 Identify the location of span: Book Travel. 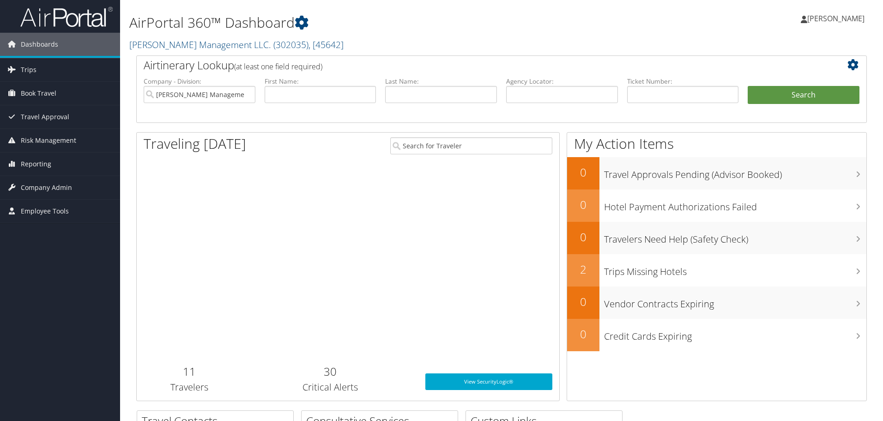
(38, 93).